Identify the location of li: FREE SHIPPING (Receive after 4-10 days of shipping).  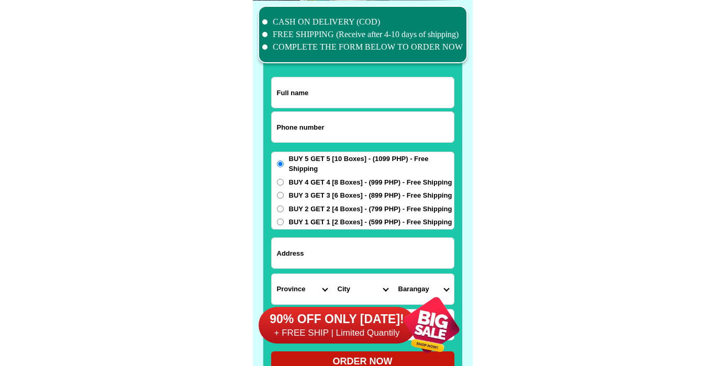
(363, 35).